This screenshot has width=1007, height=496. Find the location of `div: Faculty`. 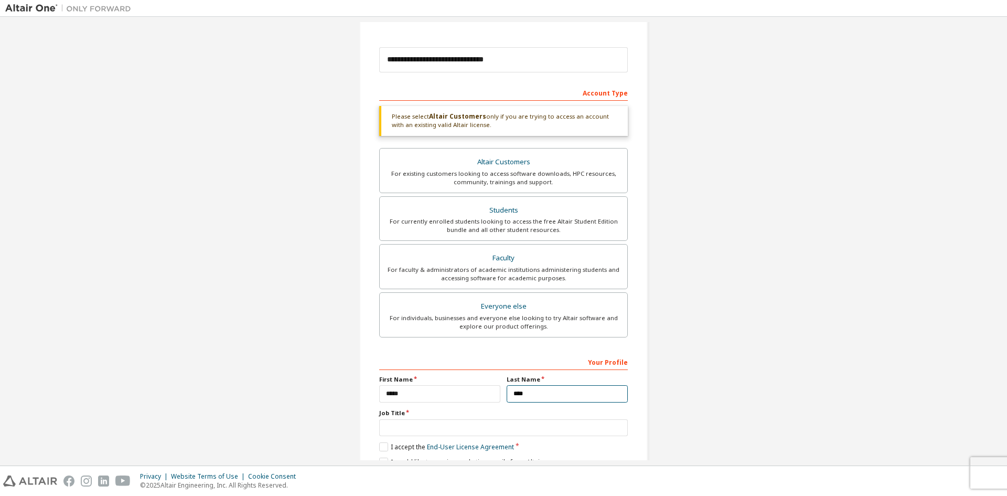

div: Faculty is located at coordinates (504, 258).